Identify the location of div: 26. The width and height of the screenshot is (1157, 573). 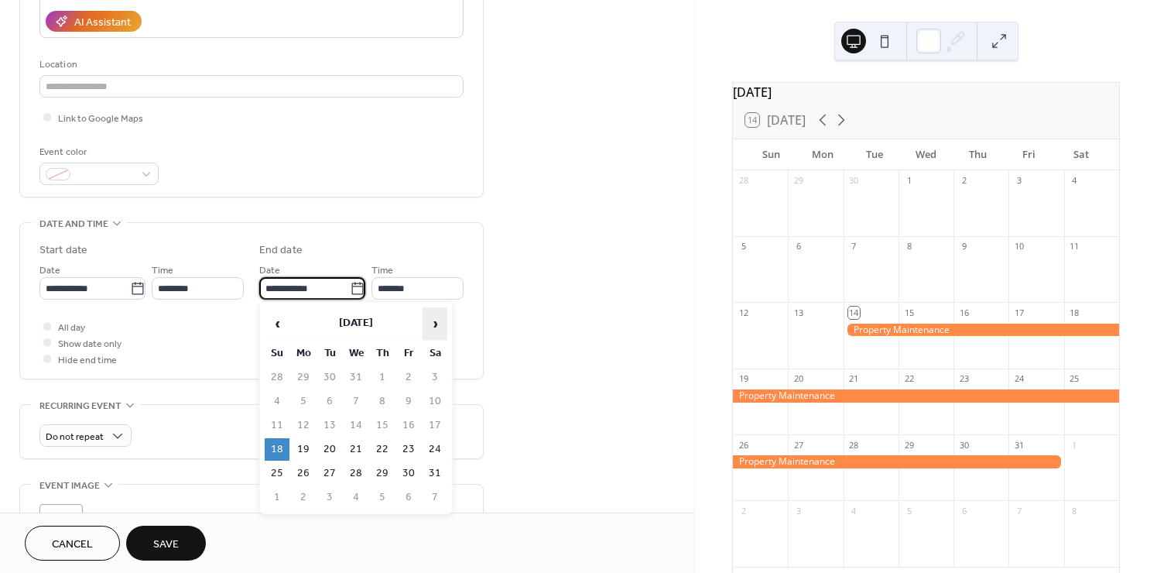
(743, 444).